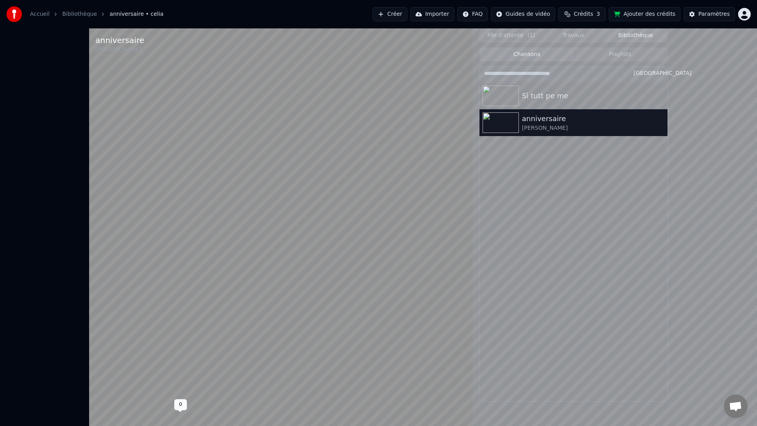 Image resolution: width=757 pixels, height=426 pixels. What do you see at coordinates (80, 14) in the screenshot?
I see `a: Bibliothèque` at bounding box center [80, 14].